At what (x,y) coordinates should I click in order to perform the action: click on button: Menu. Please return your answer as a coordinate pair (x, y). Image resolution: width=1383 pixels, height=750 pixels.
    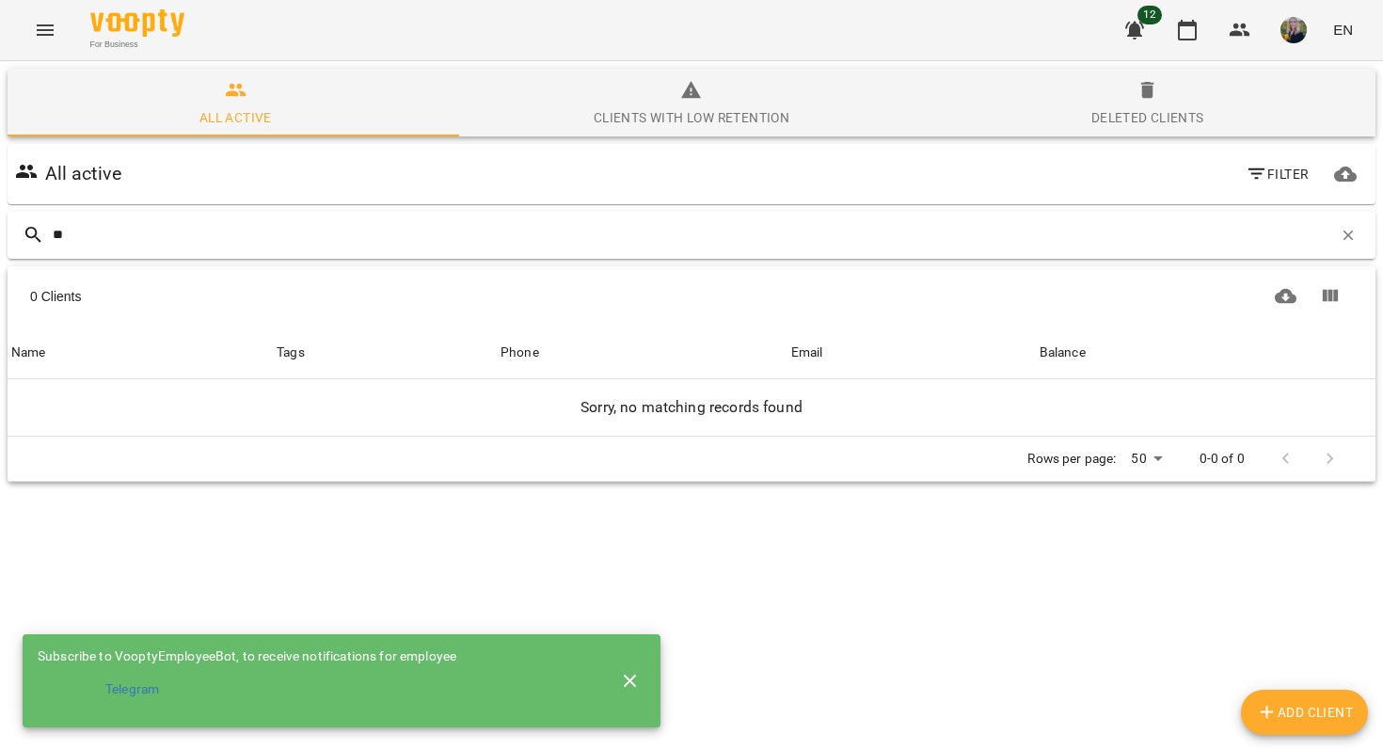
    Looking at the image, I should click on (45, 30).